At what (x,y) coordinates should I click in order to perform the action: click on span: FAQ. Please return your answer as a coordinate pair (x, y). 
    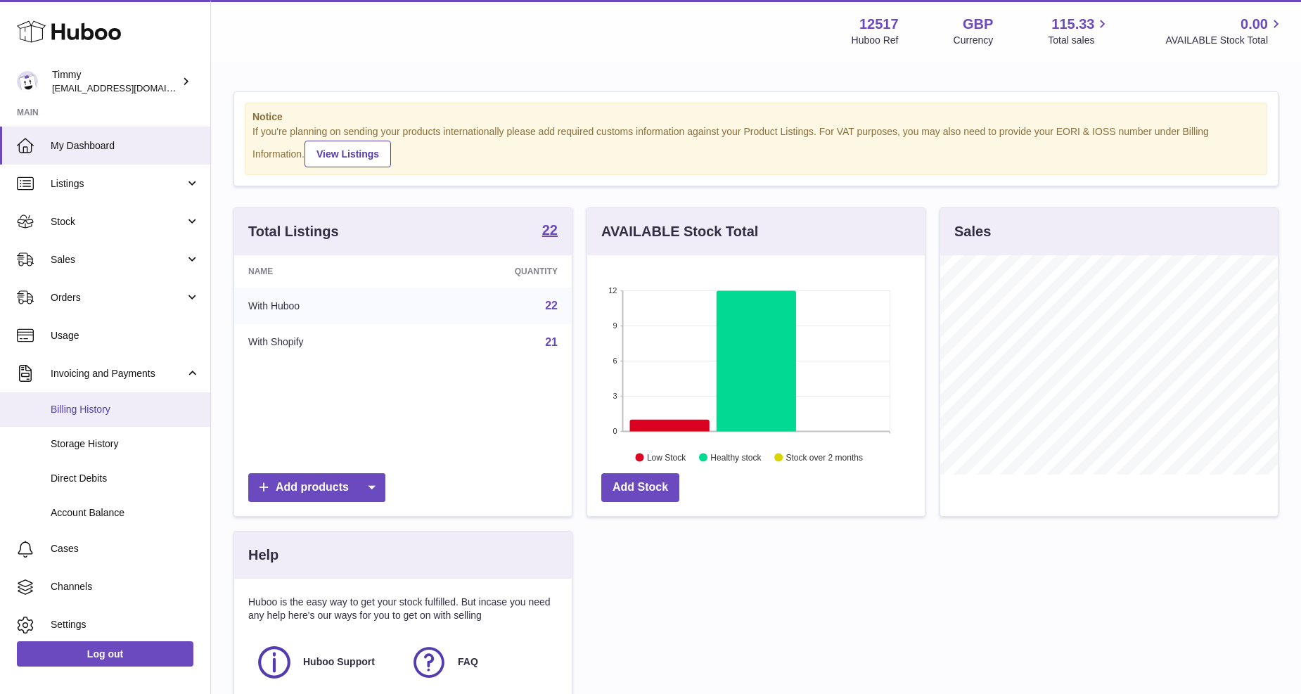
    Looking at the image, I should click on (468, 662).